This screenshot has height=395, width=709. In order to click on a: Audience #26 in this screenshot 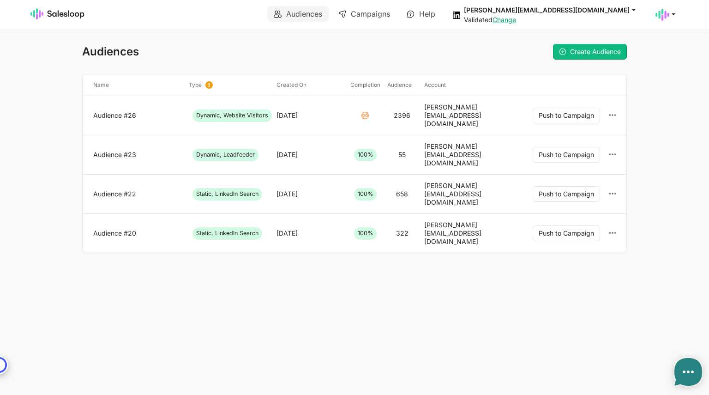, I will do `click(137, 115)`.